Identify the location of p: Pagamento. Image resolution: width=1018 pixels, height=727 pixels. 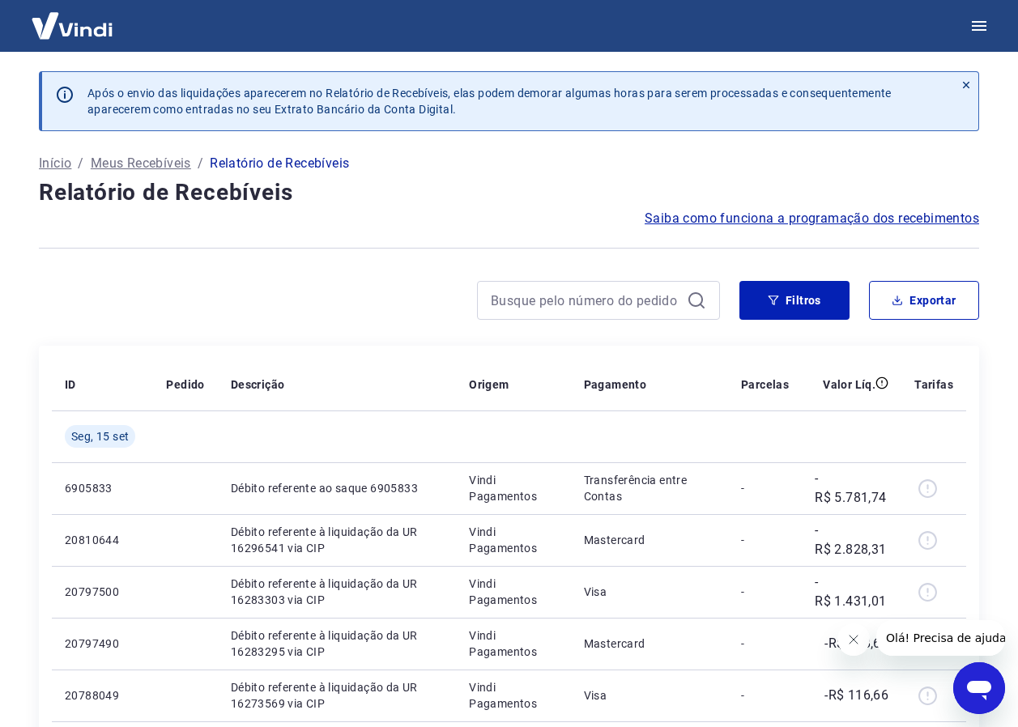
(615, 385).